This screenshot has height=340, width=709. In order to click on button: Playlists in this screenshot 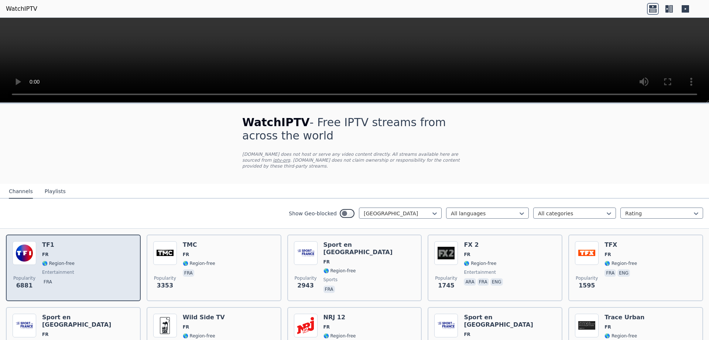, I will do `click(55, 191)`.